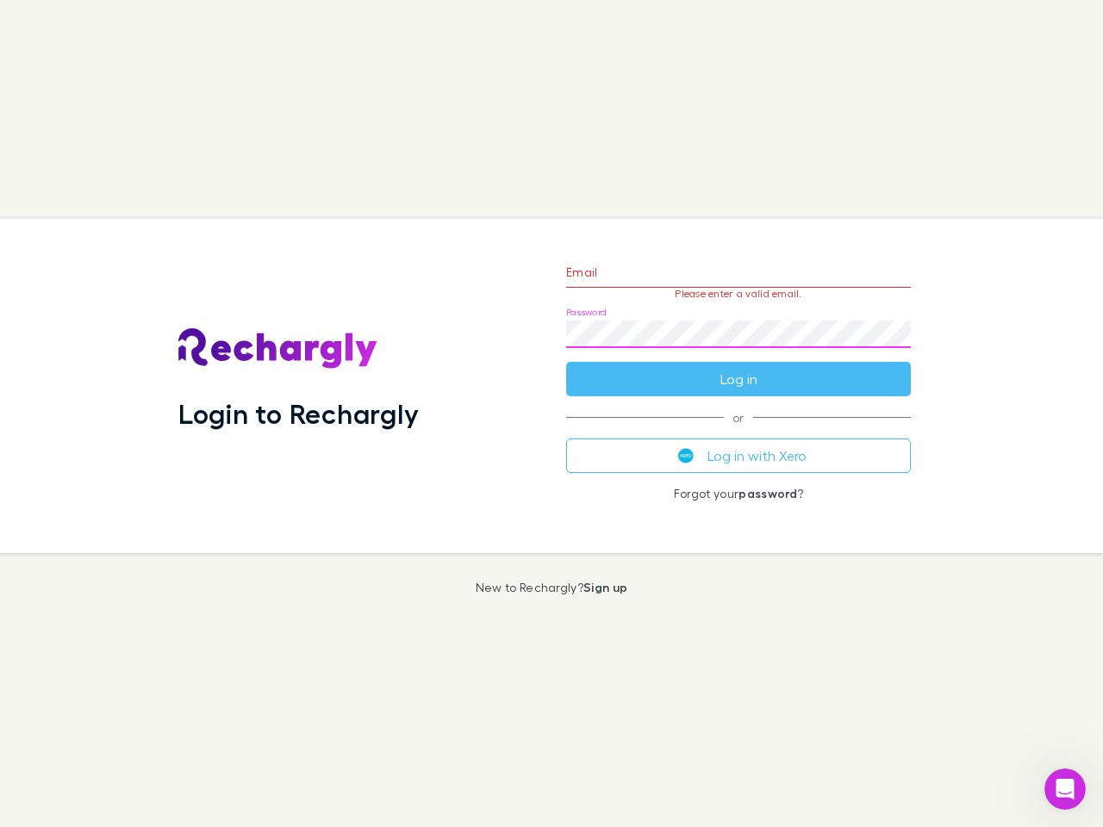 The height and width of the screenshot is (827, 1103). I want to click on a: password, so click(768, 493).